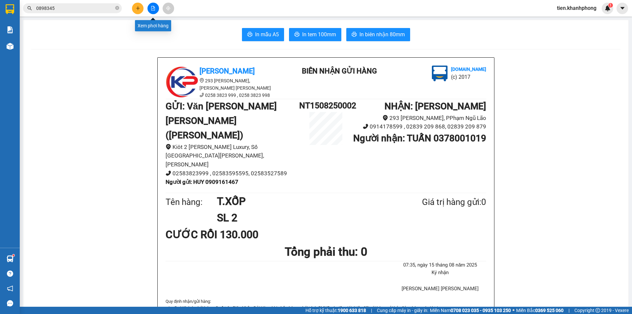  I want to click on span: close-circle, so click(117, 8).